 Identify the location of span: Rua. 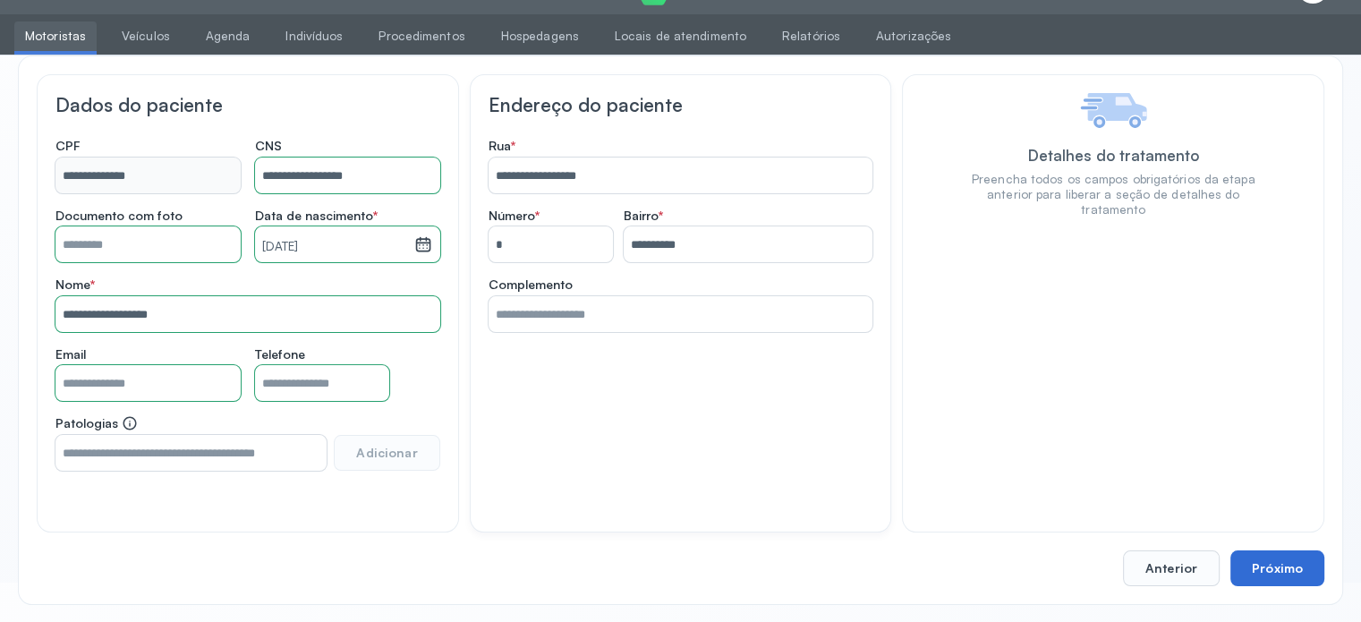
(502, 146).